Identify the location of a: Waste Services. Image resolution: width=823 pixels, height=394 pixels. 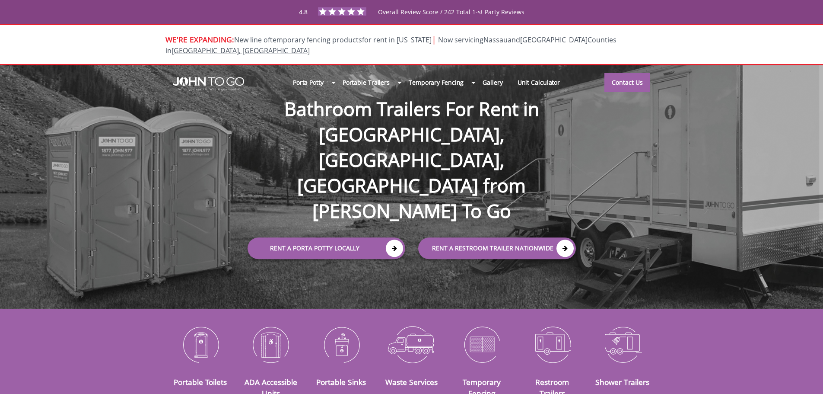
(411, 382).